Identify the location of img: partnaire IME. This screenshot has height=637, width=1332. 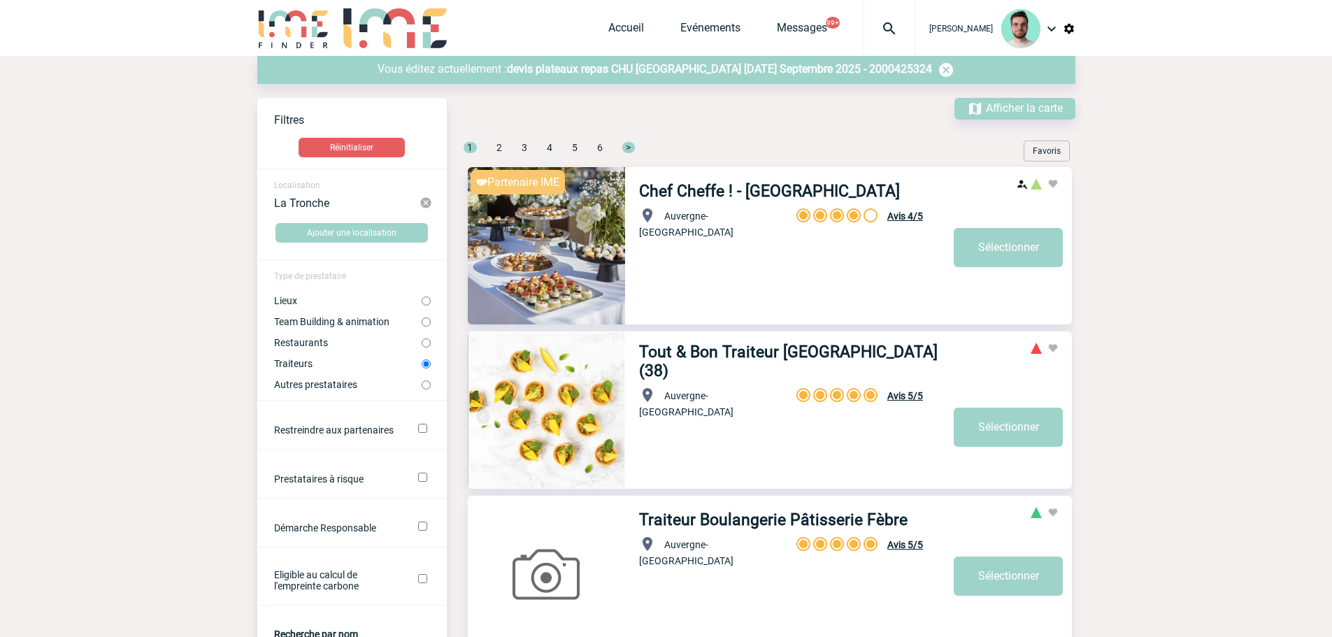
(482, 182).